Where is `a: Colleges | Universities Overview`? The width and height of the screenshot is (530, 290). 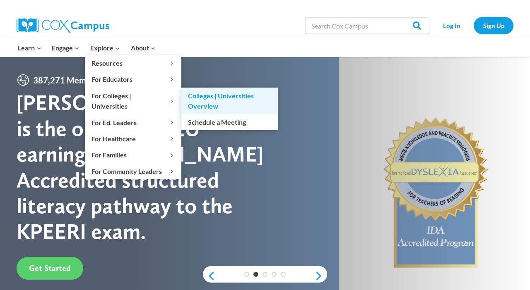
a: Colleges | Universities Overview is located at coordinates (229, 101).